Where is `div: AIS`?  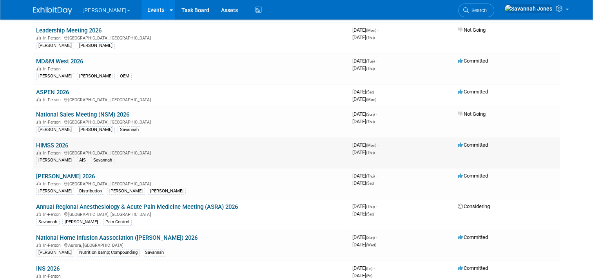
div: AIS is located at coordinates (82, 161).